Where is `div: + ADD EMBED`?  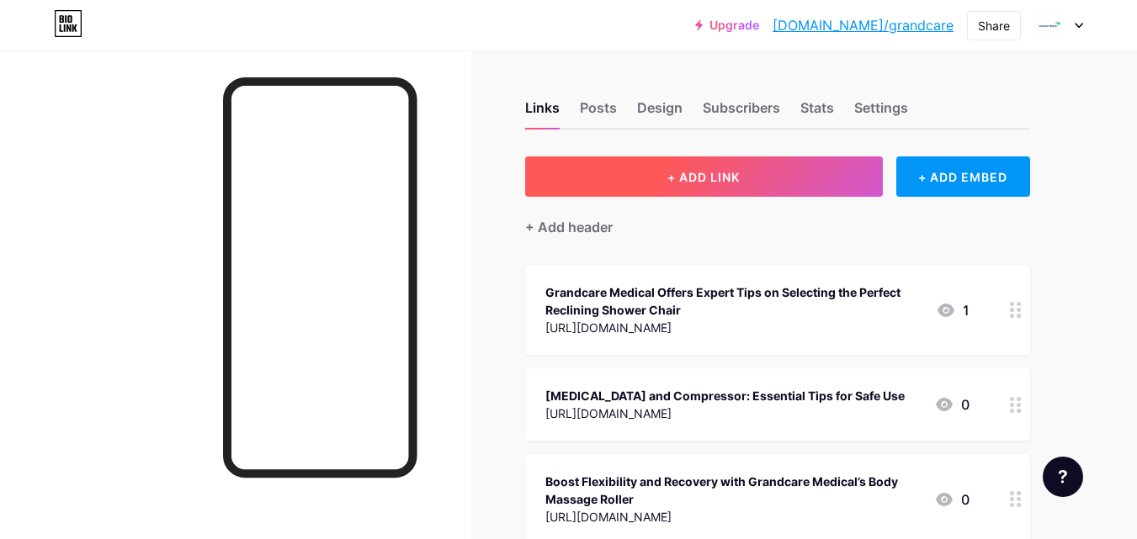
div: + ADD EMBED is located at coordinates (963, 177).